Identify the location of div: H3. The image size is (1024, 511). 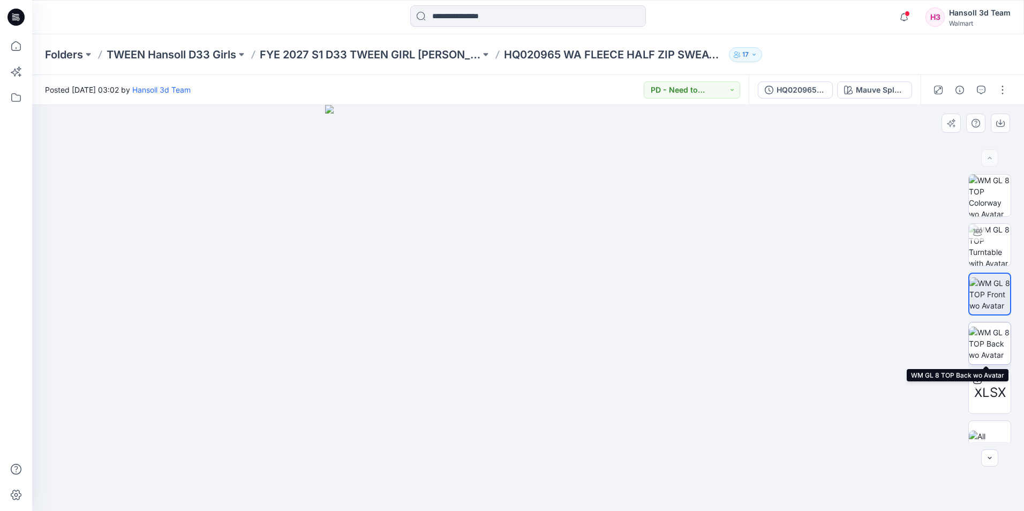
(935, 17).